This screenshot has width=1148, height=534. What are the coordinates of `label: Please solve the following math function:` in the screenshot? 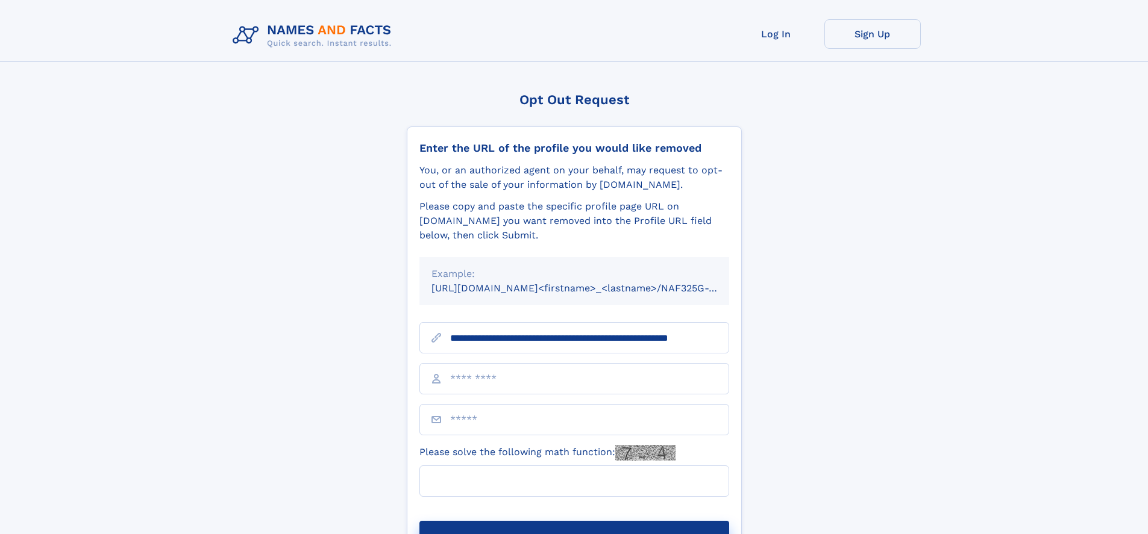 It's located at (547, 453).